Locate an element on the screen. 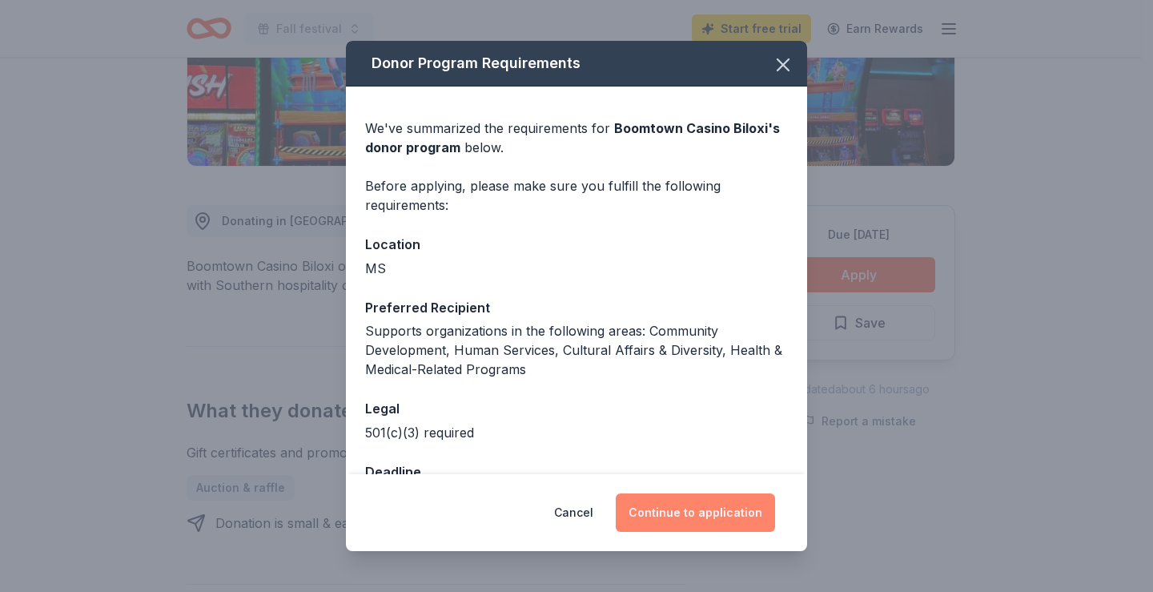  button: Continue to application is located at coordinates (695, 512).